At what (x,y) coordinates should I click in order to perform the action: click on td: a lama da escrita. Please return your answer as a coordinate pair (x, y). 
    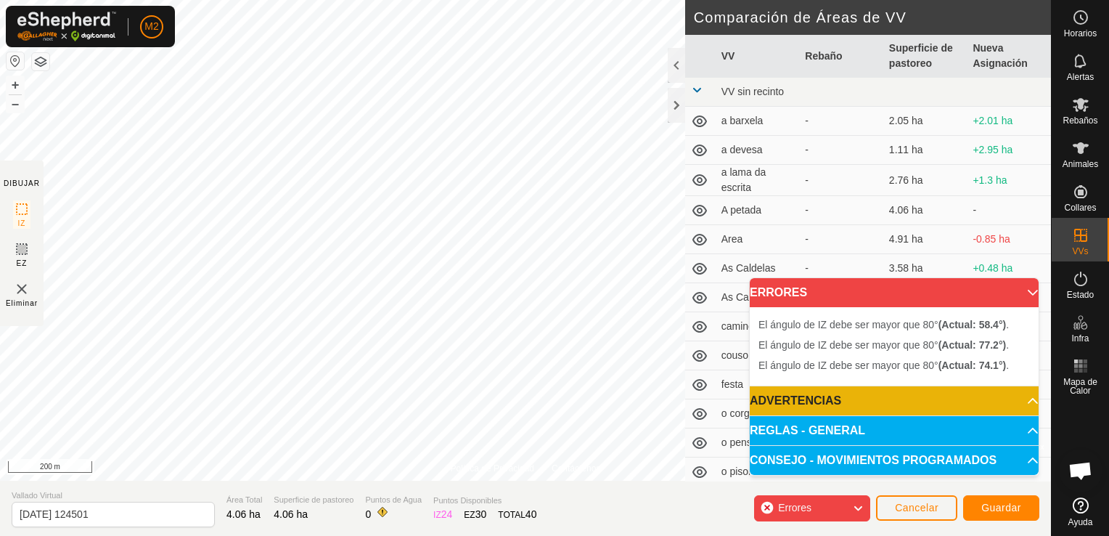
    Looking at the image, I should click on (758, 180).